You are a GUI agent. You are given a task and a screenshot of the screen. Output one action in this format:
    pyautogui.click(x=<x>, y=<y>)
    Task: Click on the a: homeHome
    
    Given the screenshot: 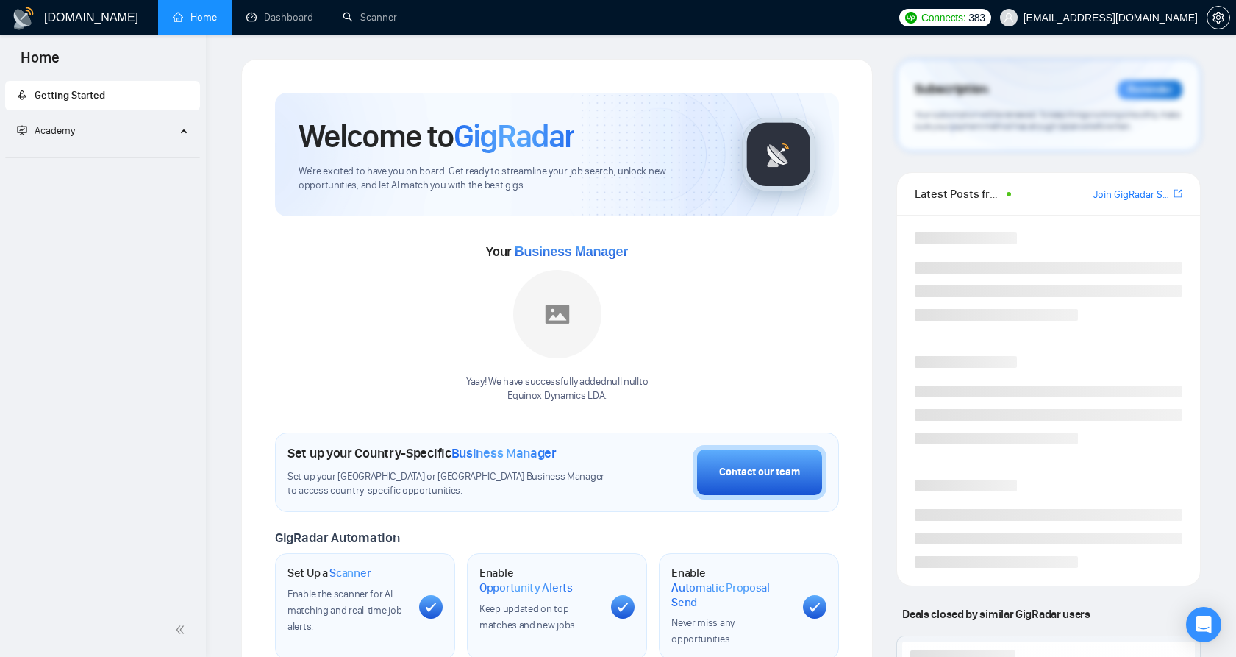 What is the action you would take?
    pyautogui.click(x=195, y=17)
    